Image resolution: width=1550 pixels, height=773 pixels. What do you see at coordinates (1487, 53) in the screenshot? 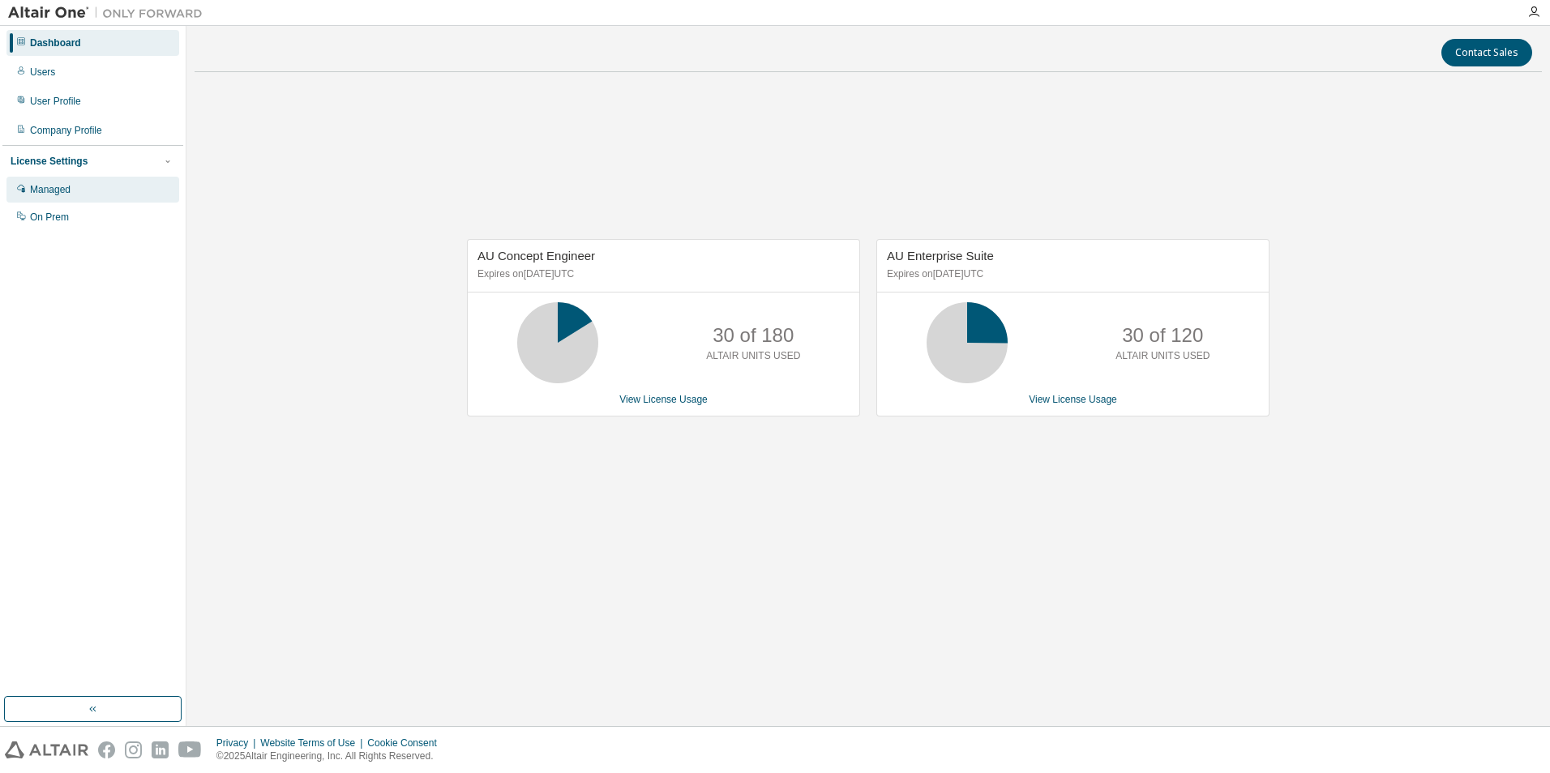
I see `button: Contact Sales` at bounding box center [1487, 53].